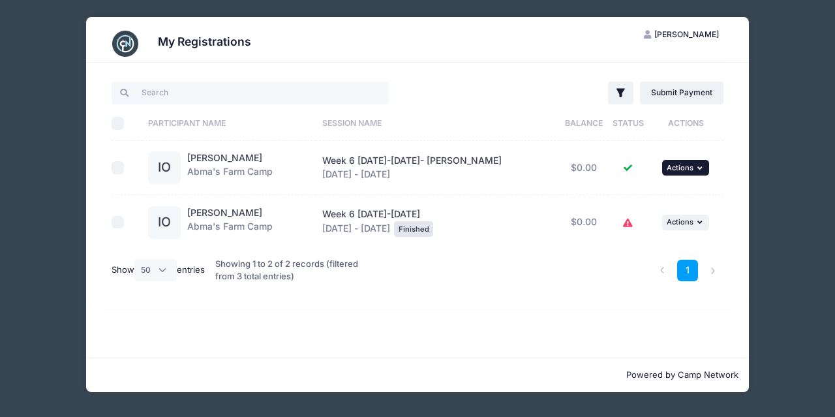 The width and height of the screenshot is (835, 417). Describe the element at coordinates (418, 375) in the screenshot. I see `p: Powered by Camp Network` at that location.